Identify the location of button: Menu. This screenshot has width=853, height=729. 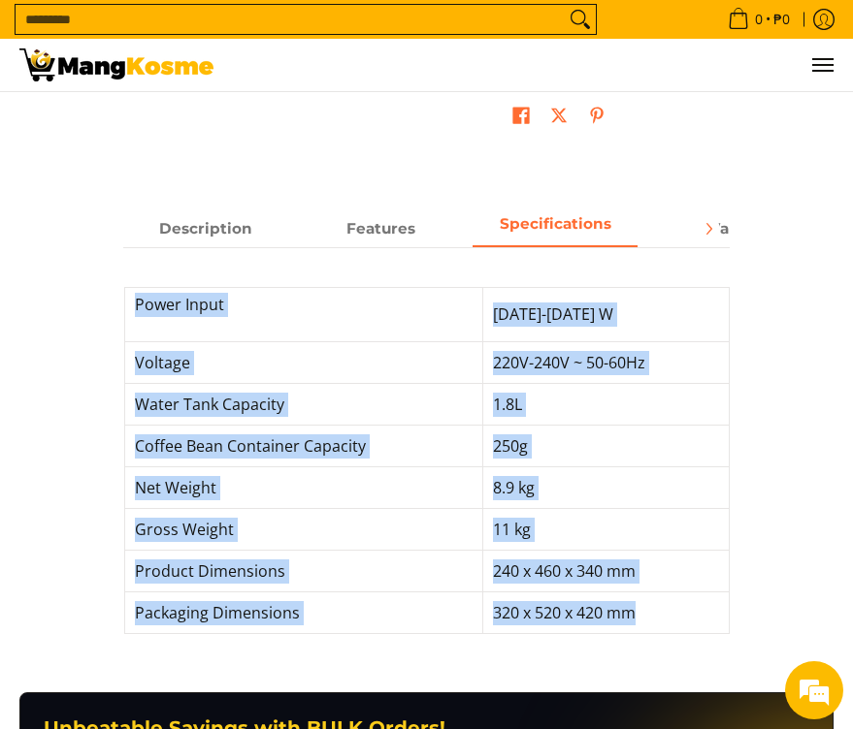
(822, 65).